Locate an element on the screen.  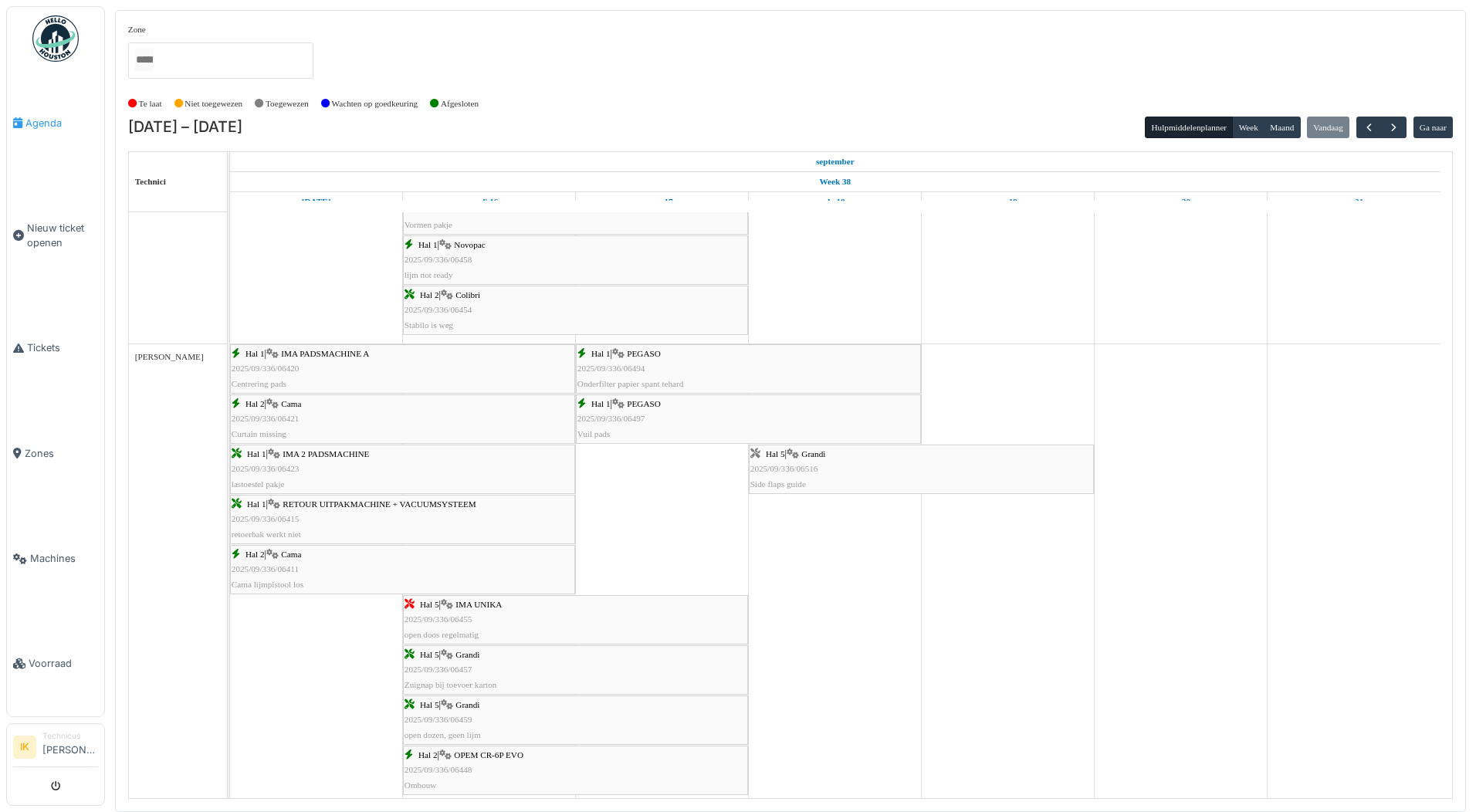
span: IMA UNIKA is located at coordinates (478, 604).